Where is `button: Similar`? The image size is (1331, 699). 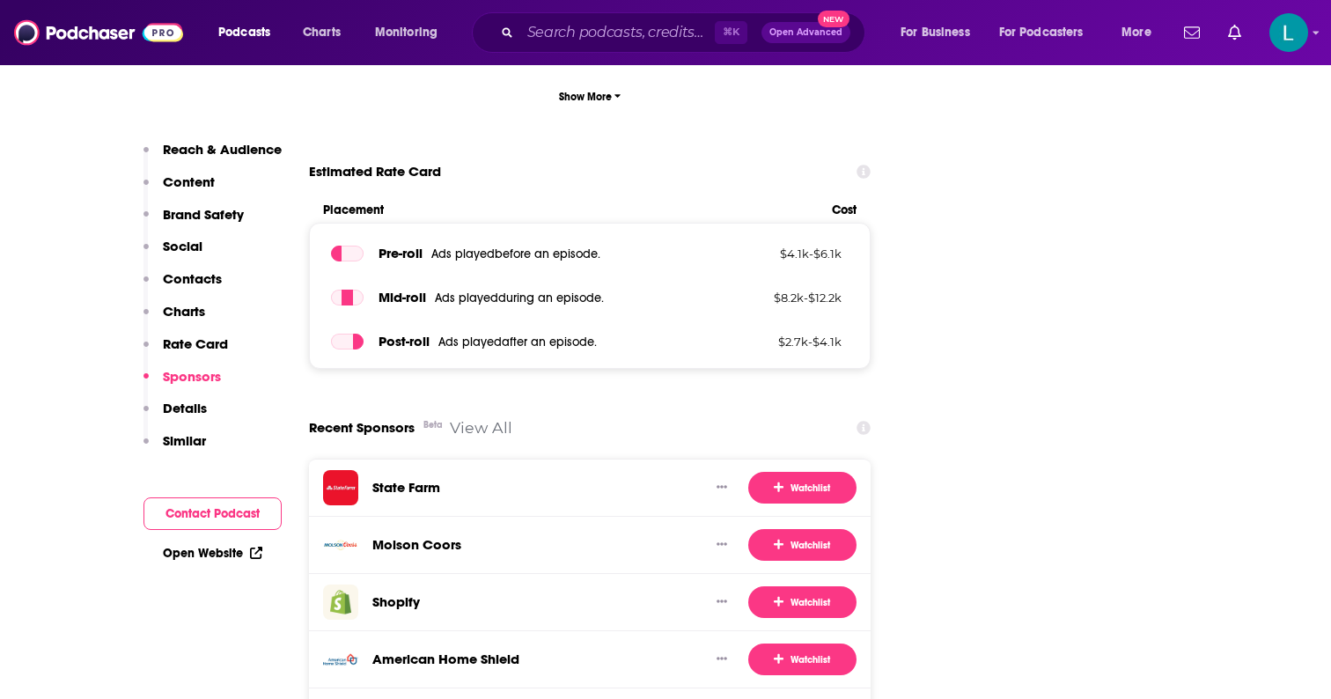
button: Similar is located at coordinates (174, 448).